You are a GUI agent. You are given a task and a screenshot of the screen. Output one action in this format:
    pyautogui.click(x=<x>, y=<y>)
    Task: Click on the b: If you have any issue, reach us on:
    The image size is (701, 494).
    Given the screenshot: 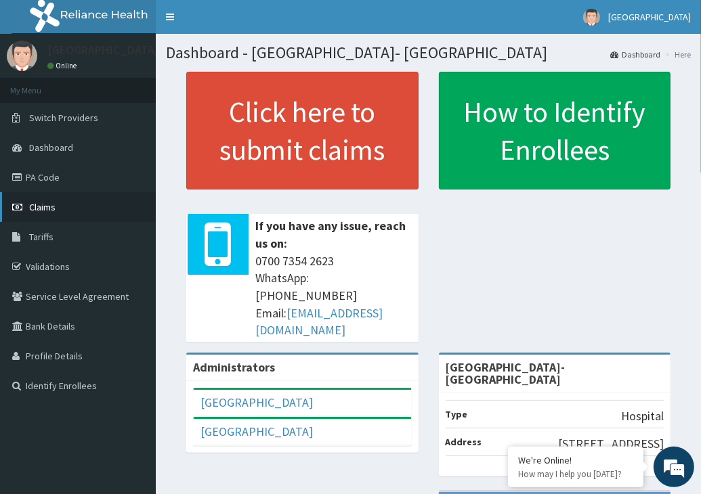 What is the action you would take?
    pyautogui.click(x=331, y=234)
    